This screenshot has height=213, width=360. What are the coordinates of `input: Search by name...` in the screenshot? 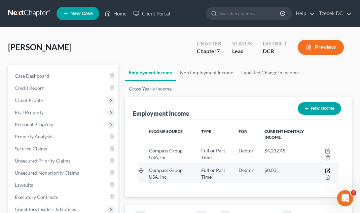 It's located at (250, 13).